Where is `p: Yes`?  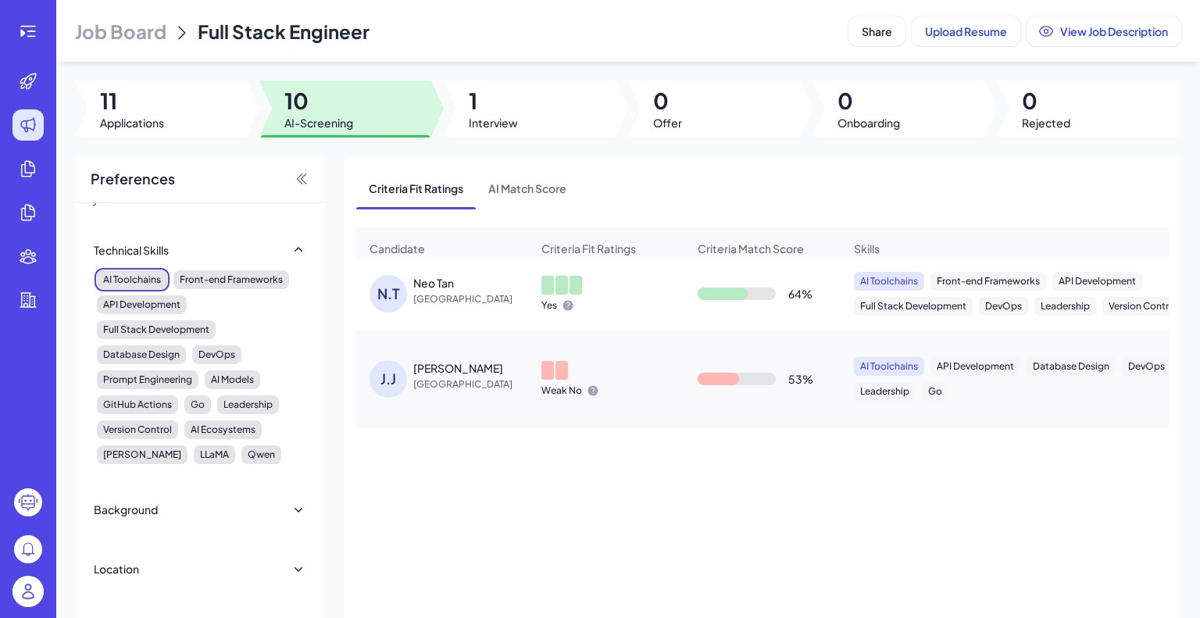 p: Yes is located at coordinates (549, 306).